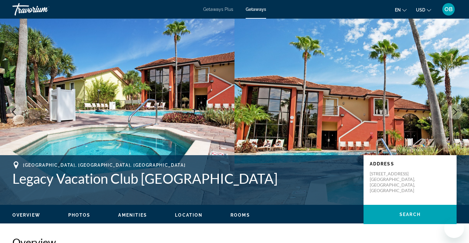 This screenshot has height=243, width=469. I want to click on span: Amenities, so click(132, 215).